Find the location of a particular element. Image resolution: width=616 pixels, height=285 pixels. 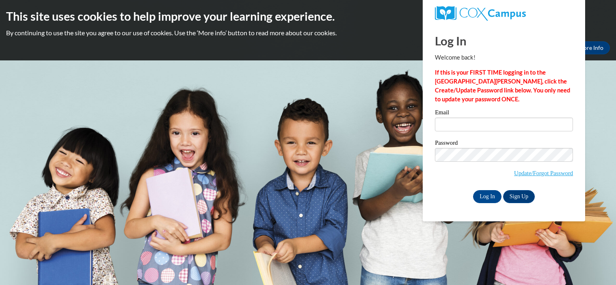

label: Email is located at coordinates (504, 114).